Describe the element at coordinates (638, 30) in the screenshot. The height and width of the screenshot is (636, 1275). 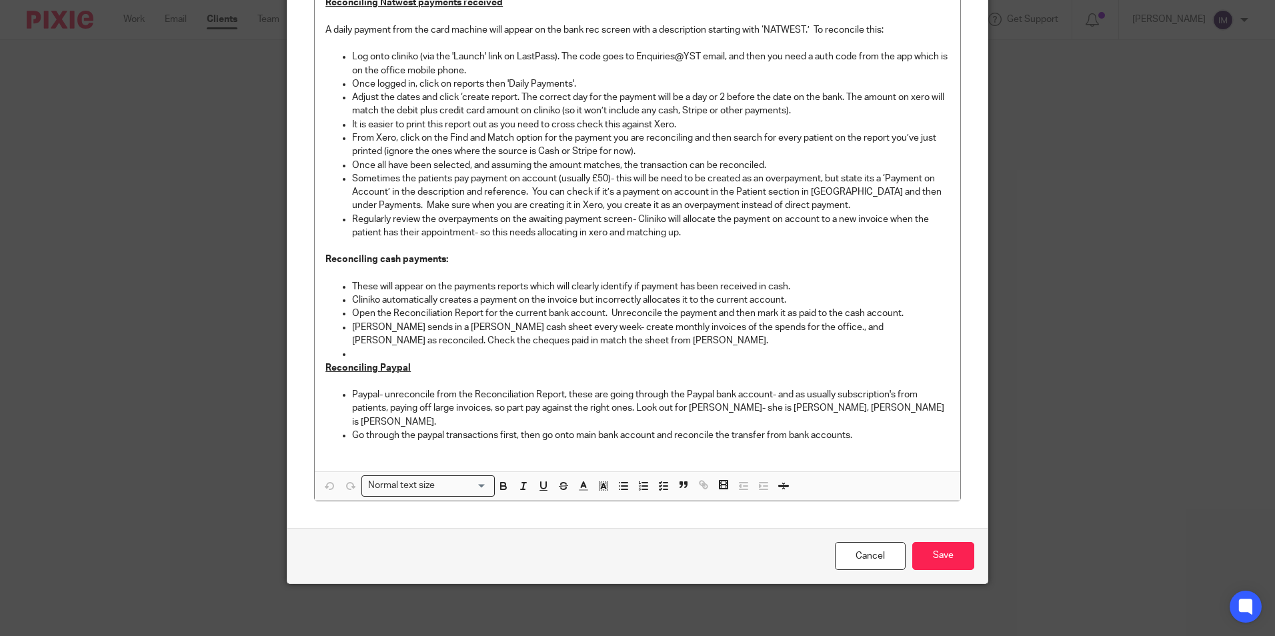
I see `p: A daily payment from the card machine will appear on the bank rec screen with a description start...` at that location.